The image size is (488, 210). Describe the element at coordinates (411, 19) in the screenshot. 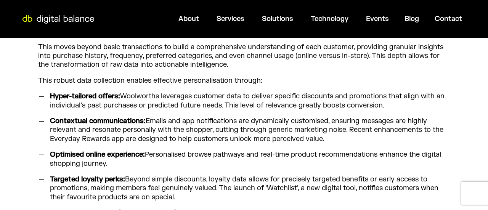

I see `a: Blog` at that location.